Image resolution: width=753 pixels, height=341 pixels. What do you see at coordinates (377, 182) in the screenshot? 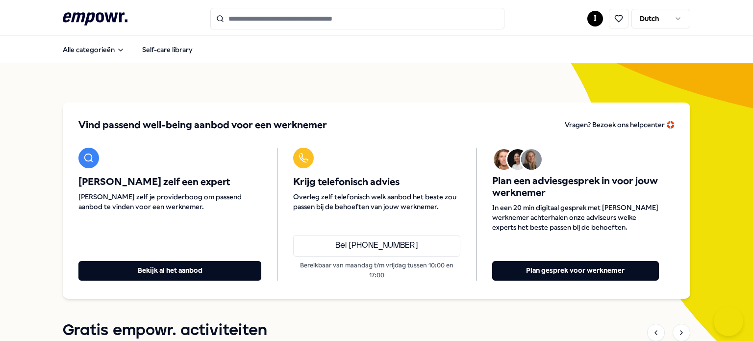
I see `span: Krijg telefonisch advies` at bounding box center [377, 182].